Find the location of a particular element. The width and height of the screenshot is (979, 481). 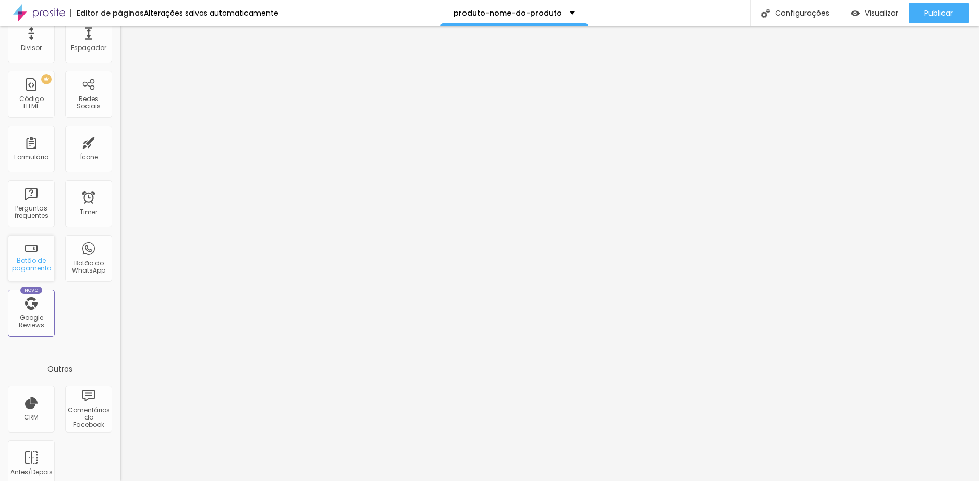

div: Timer is located at coordinates (89, 212).